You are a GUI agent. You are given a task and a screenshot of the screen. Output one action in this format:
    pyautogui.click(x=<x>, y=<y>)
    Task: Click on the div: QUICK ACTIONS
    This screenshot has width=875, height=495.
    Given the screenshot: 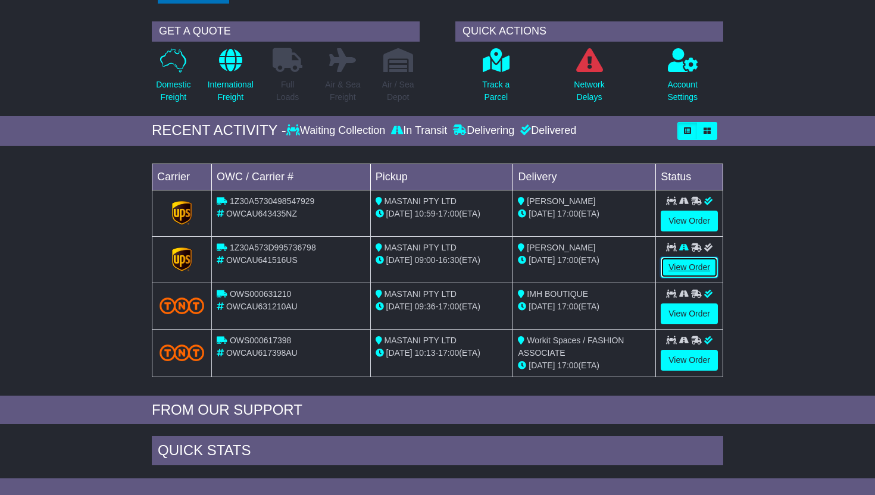 What is the action you would take?
    pyautogui.click(x=589, y=32)
    